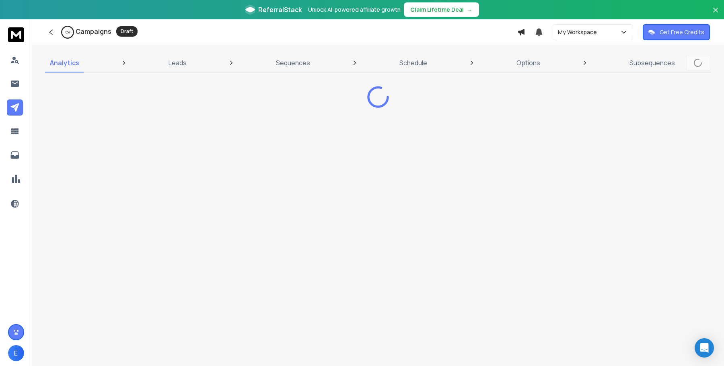 Image resolution: width=724 pixels, height=366 pixels. What do you see at coordinates (178, 63) in the screenshot?
I see `a: Leads` at bounding box center [178, 63].